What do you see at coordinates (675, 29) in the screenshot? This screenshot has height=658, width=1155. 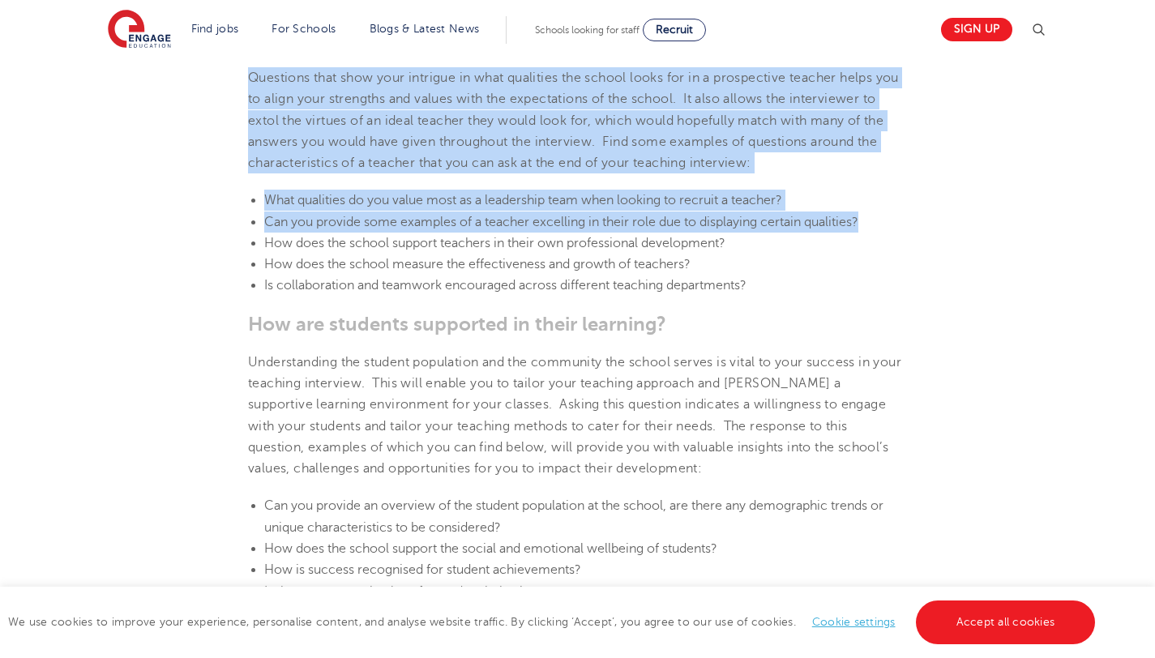 I see `span: Recruit` at bounding box center [675, 29].